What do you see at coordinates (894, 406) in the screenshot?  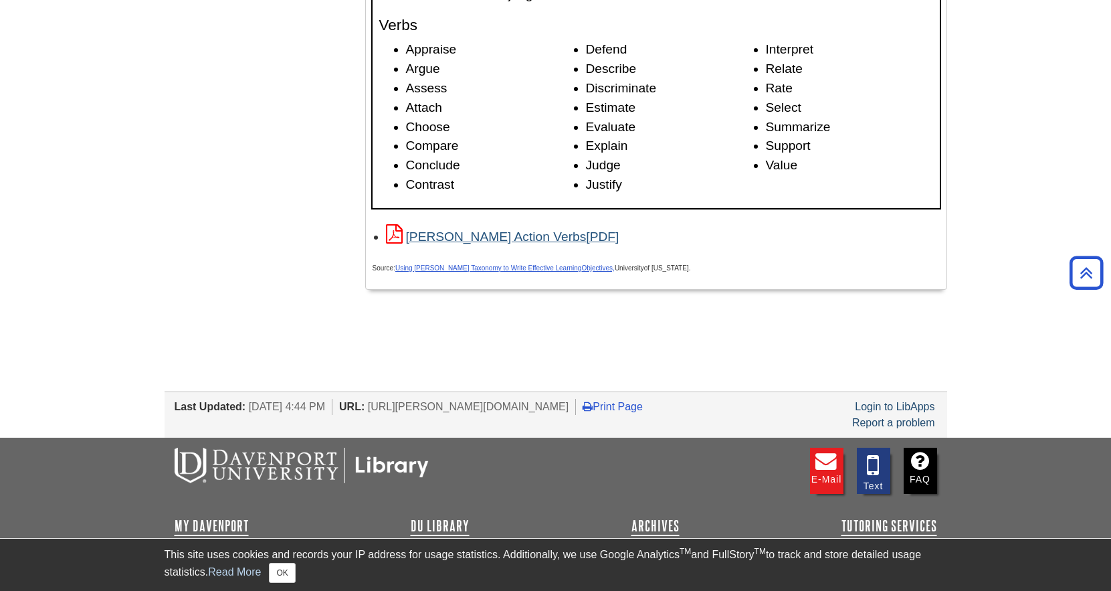 I see `a: Login to LibApps` at bounding box center [894, 406].